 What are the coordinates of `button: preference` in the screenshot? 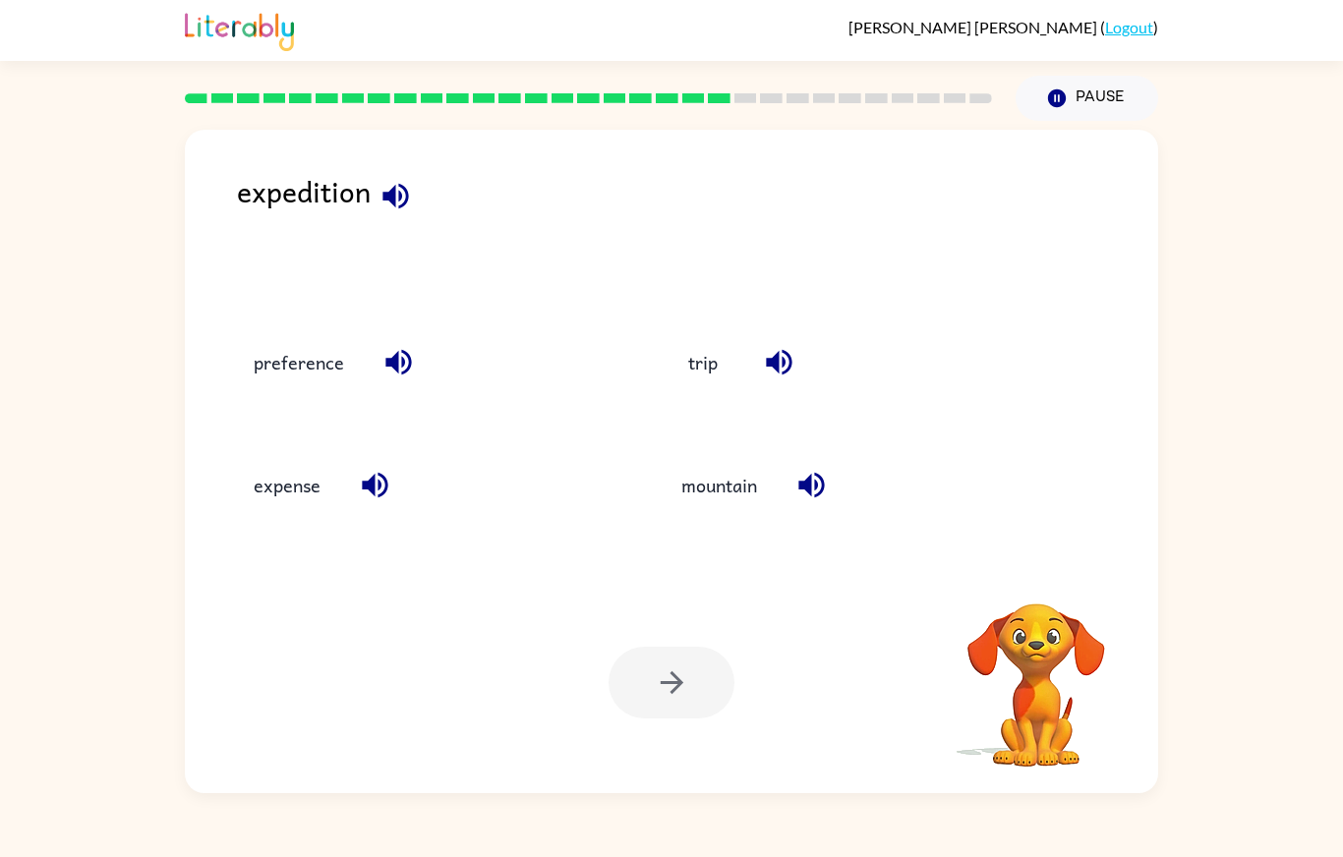 It's located at (299, 362).